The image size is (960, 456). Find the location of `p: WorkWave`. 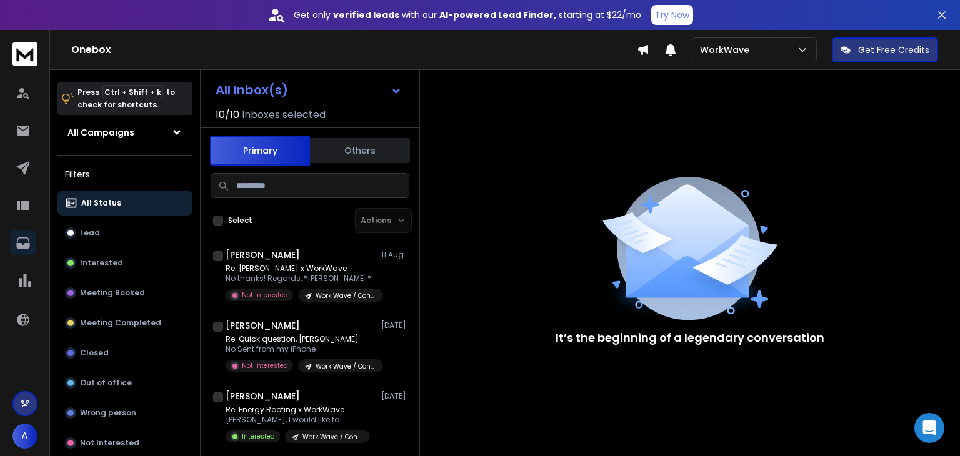

p: WorkWave is located at coordinates (727, 50).